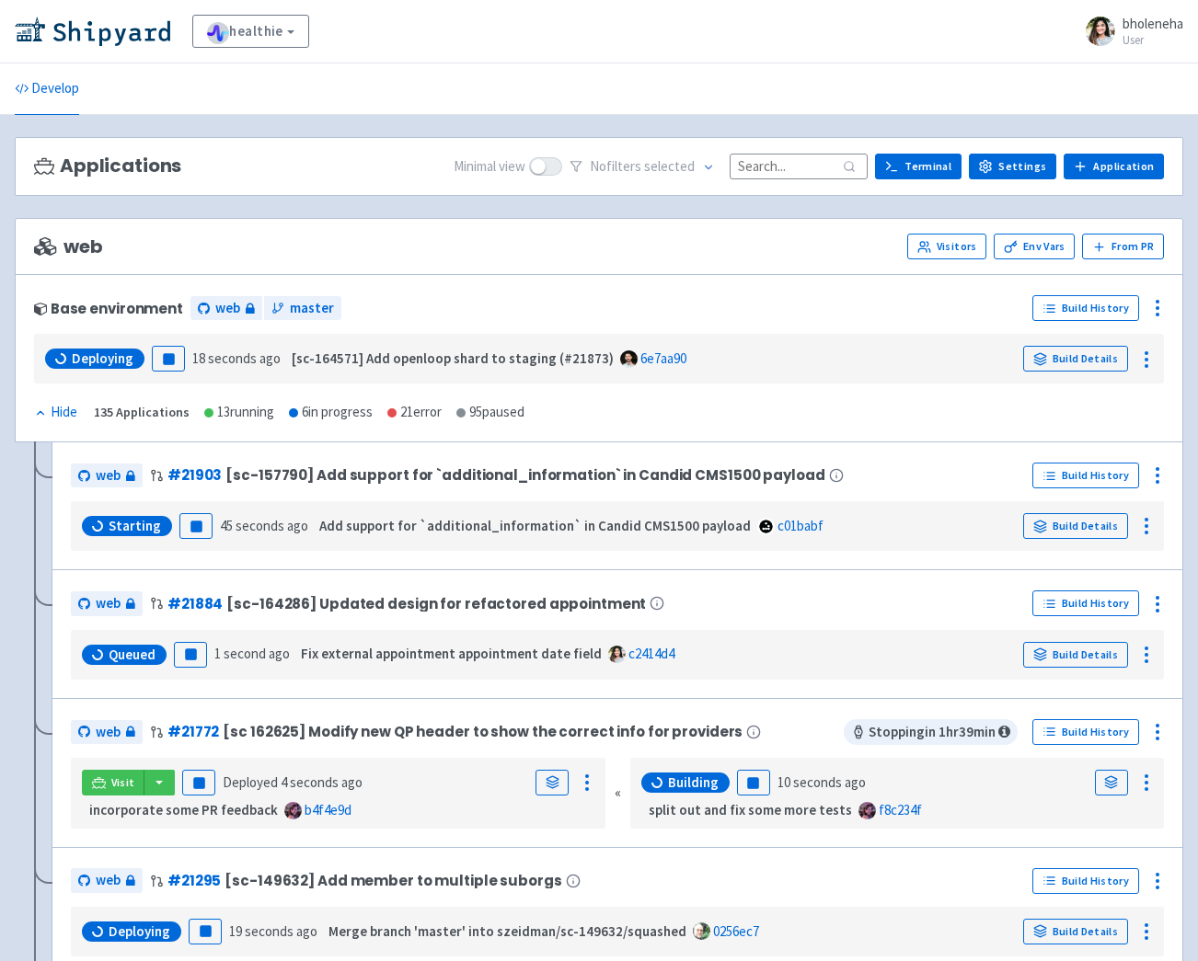 Image resolution: width=1198 pixels, height=961 pixels. I want to click on input: Search..., so click(798, 166).